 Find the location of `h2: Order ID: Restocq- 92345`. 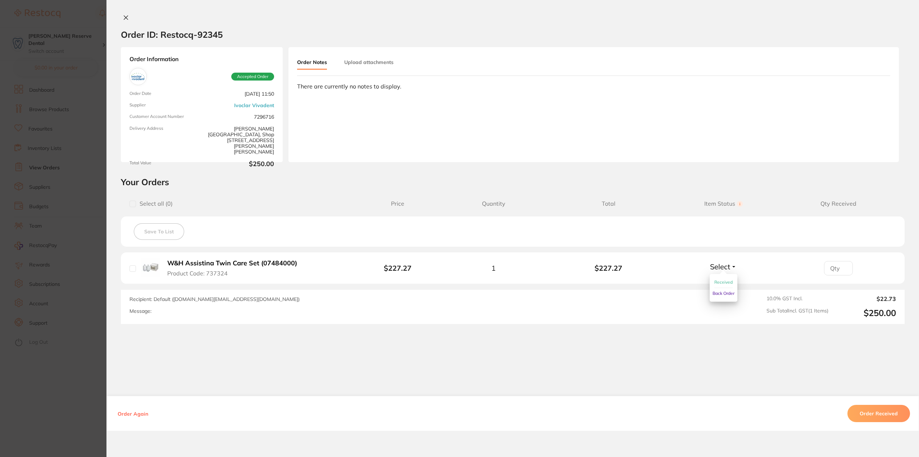

h2: Order ID: Restocq- 92345 is located at coordinates (172, 35).